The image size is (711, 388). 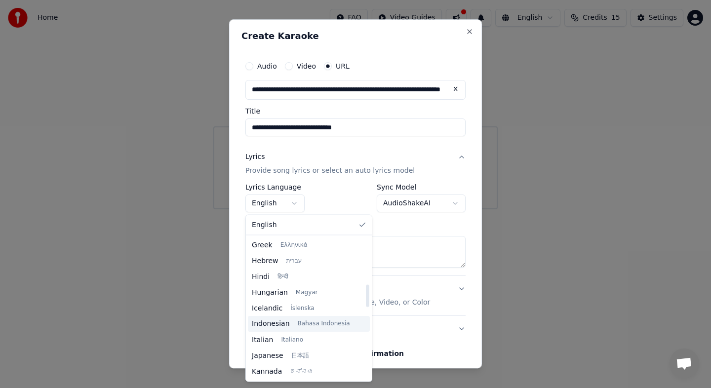 I want to click on span: English, so click(x=264, y=225).